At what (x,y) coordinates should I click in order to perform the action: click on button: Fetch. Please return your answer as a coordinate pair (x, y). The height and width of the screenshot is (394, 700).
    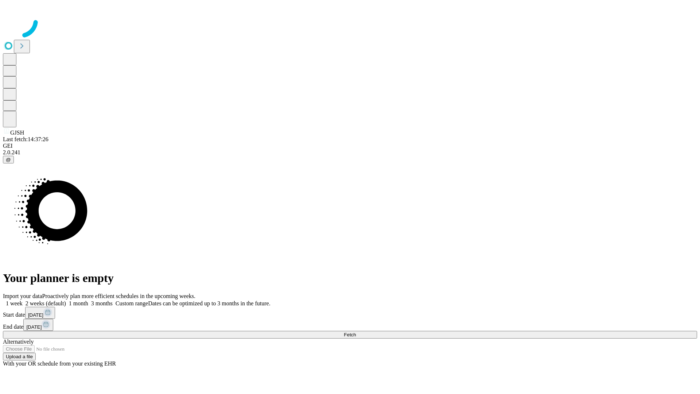
    Looking at the image, I should click on (350, 334).